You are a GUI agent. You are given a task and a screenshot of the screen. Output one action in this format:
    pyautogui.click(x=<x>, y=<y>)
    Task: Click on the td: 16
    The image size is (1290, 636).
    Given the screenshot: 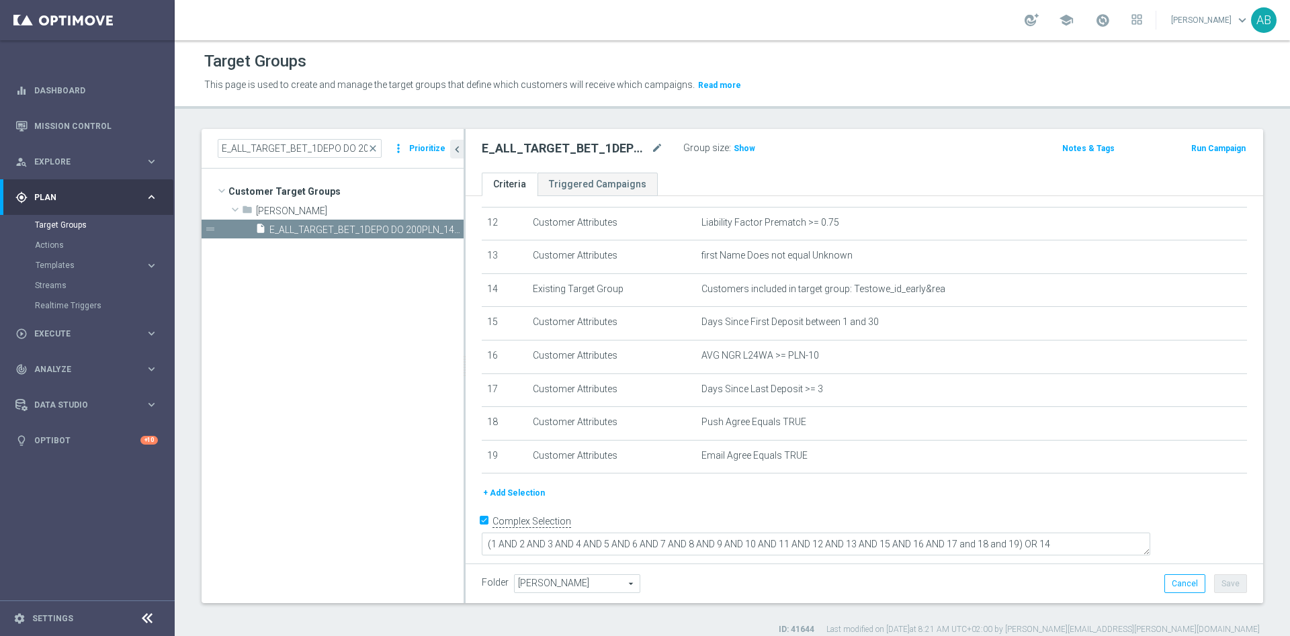 What is the action you would take?
    pyautogui.click(x=505, y=357)
    